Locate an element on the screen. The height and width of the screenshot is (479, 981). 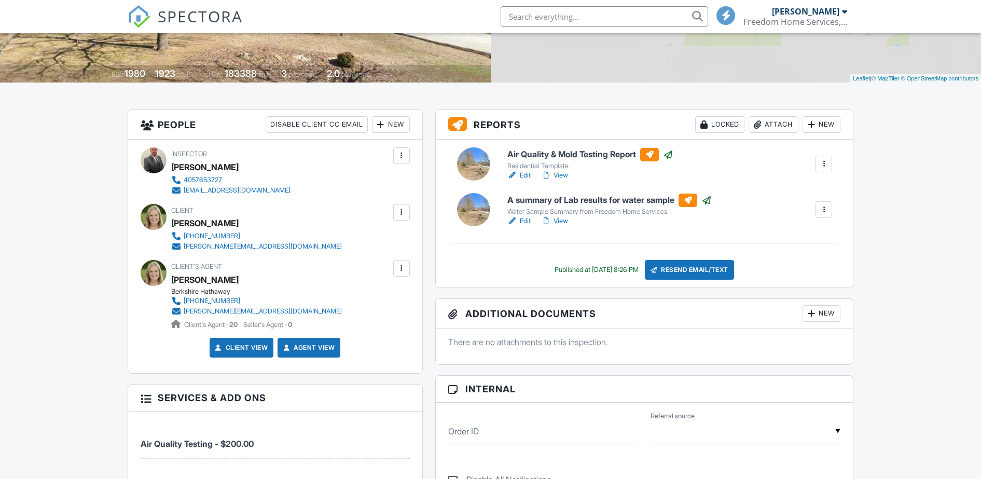
span: Lot Size is located at coordinates (212, 74).